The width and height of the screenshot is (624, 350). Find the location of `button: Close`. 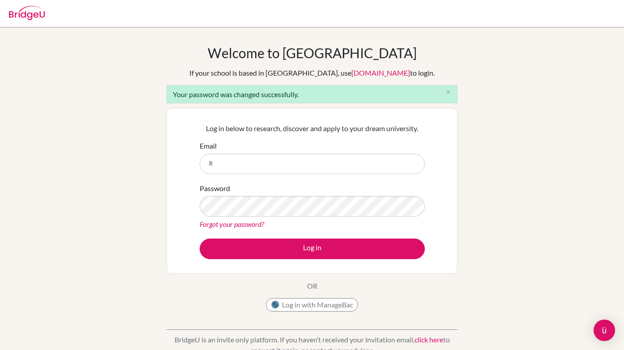

button: Close is located at coordinates (448, 92).